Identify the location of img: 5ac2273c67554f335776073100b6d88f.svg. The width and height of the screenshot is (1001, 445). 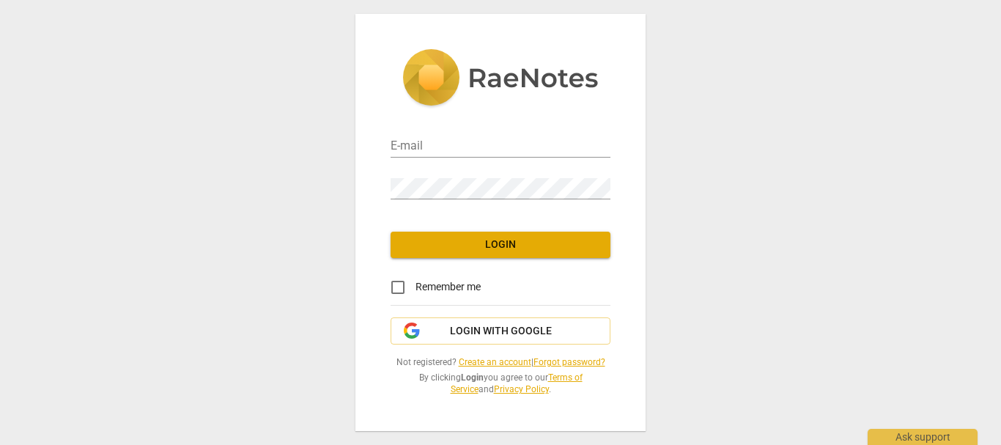
(500, 79).